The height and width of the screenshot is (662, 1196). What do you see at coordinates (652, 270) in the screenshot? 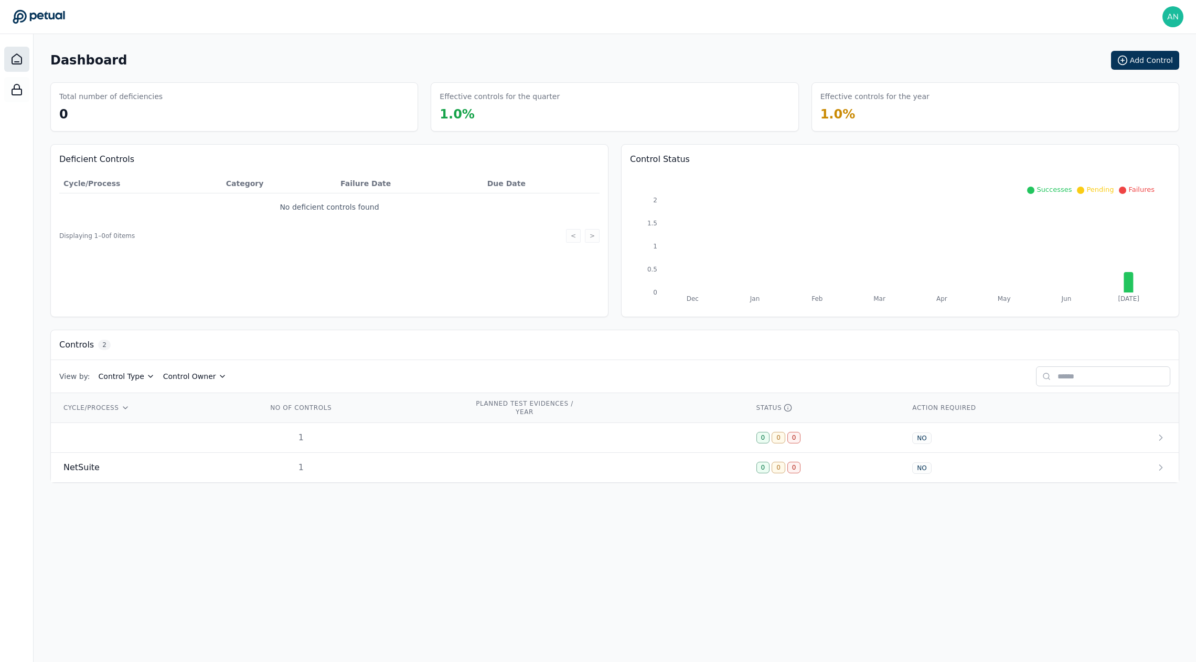
I see `tspan: 0.5` at bounding box center [652, 270].